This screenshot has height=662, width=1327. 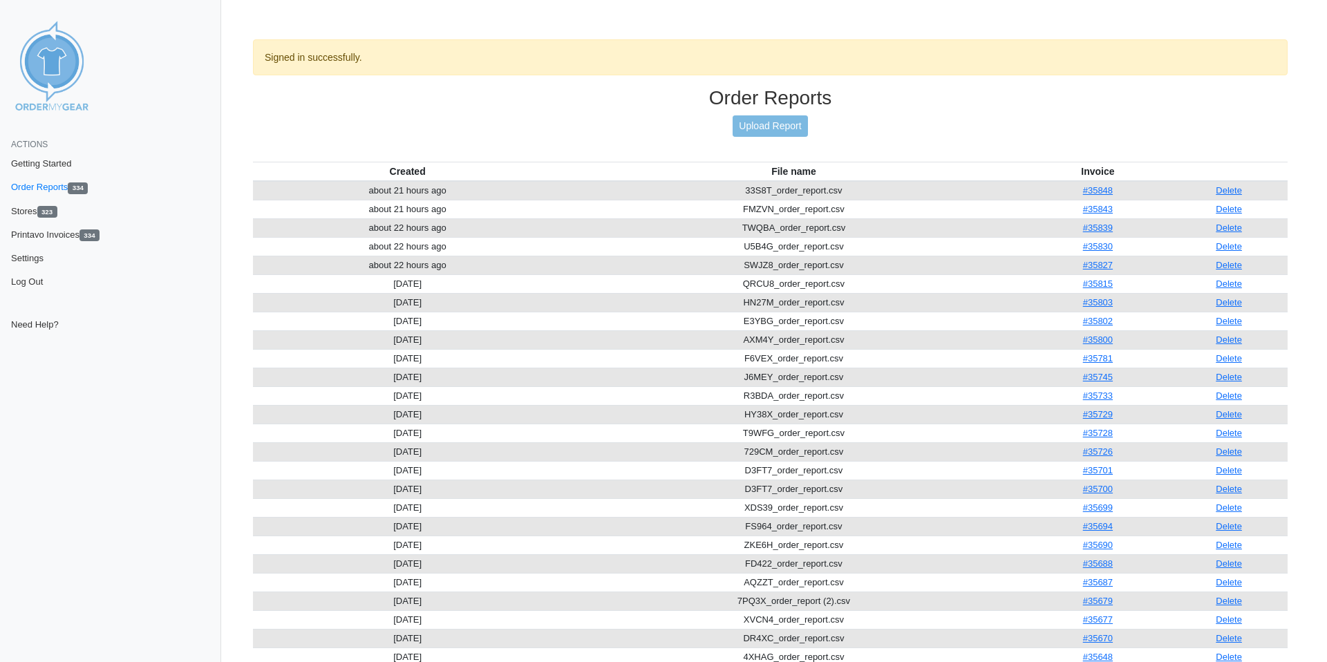 What do you see at coordinates (793, 171) in the screenshot?
I see `th: File name` at bounding box center [793, 171].